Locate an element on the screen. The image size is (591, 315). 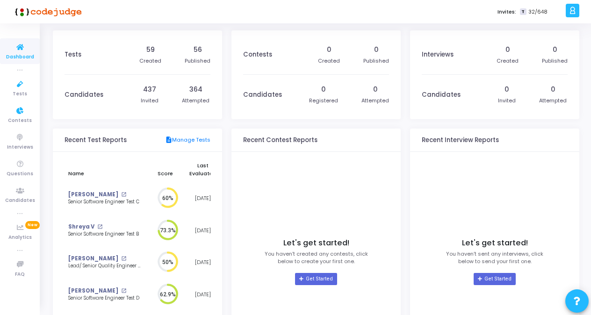
span: FAQ is located at coordinates (20, 275).